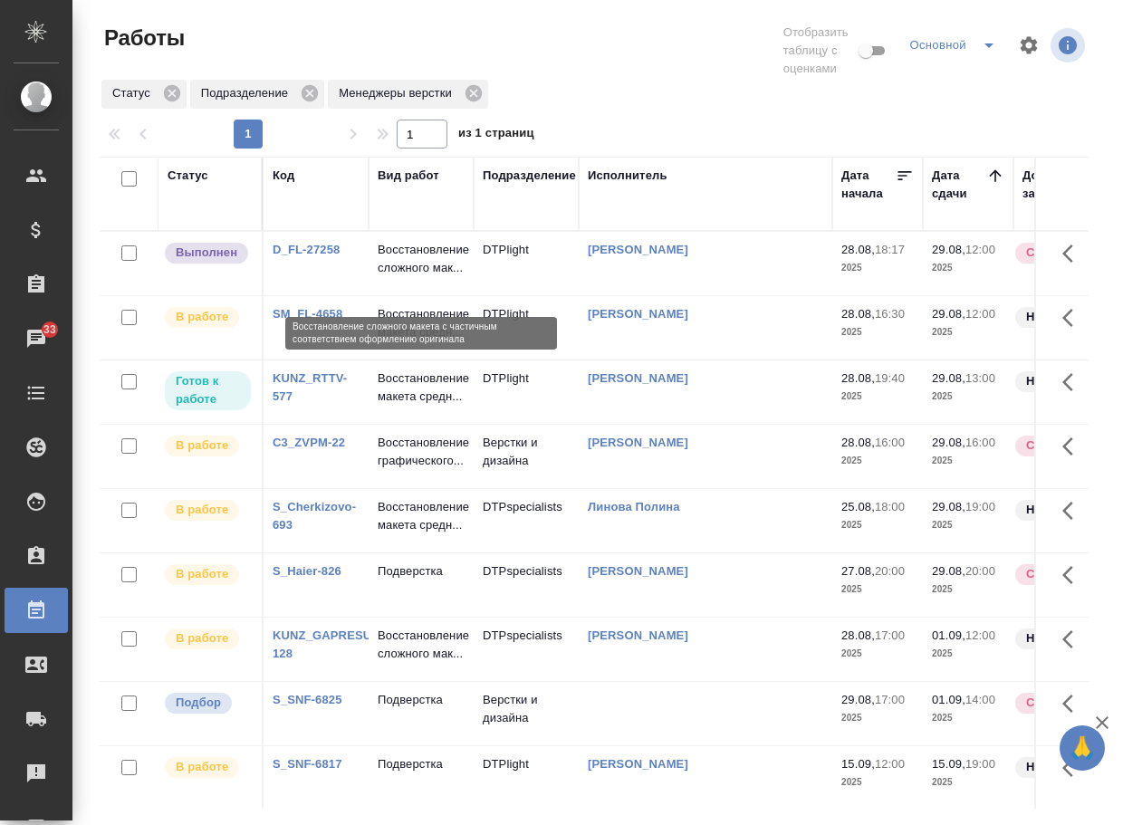  Describe the element at coordinates (1029, 45) in the screenshot. I see `span: Настроить таблицу` at that location.